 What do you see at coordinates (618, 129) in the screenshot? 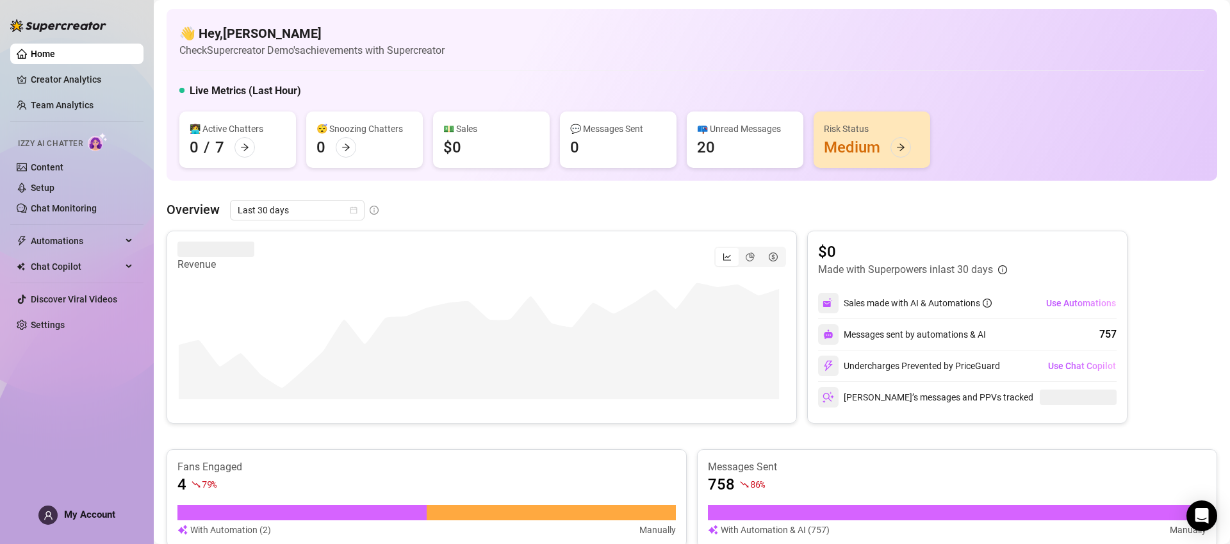
I see `div: 💬 Messages Sent` at bounding box center [618, 129].